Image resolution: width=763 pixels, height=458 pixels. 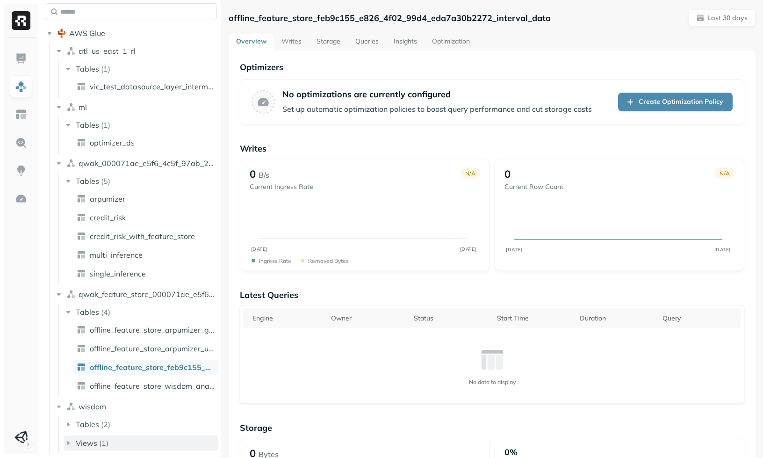 I want to click on p: ( 5 ), so click(x=106, y=181).